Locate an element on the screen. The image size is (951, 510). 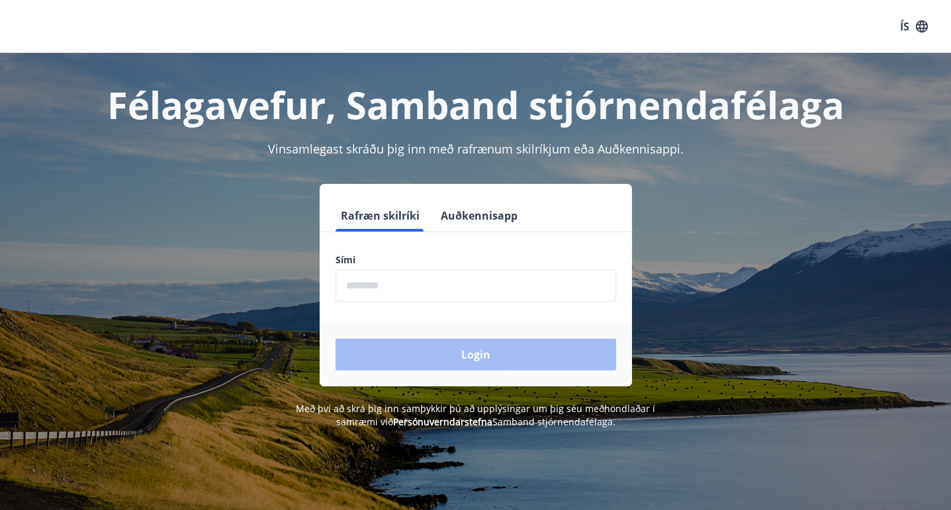
button: ÍS is located at coordinates (913, 26).